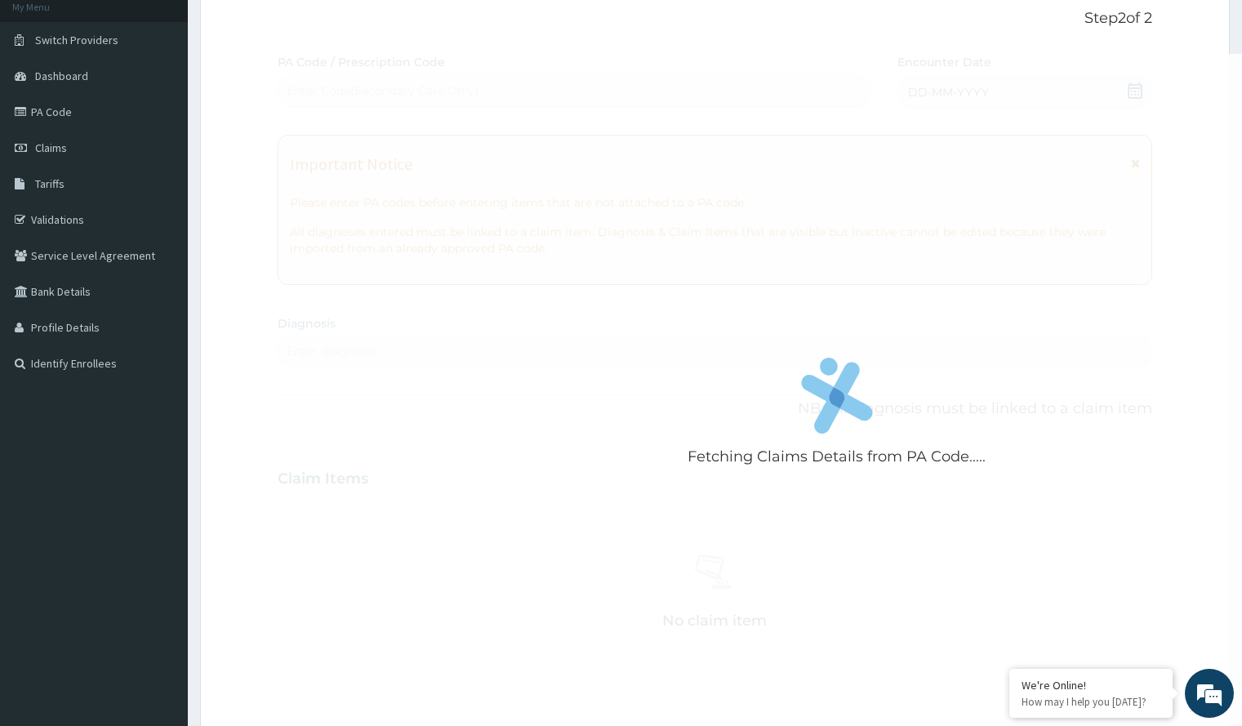 The image size is (1242, 726). I want to click on span: Claims, so click(51, 148).